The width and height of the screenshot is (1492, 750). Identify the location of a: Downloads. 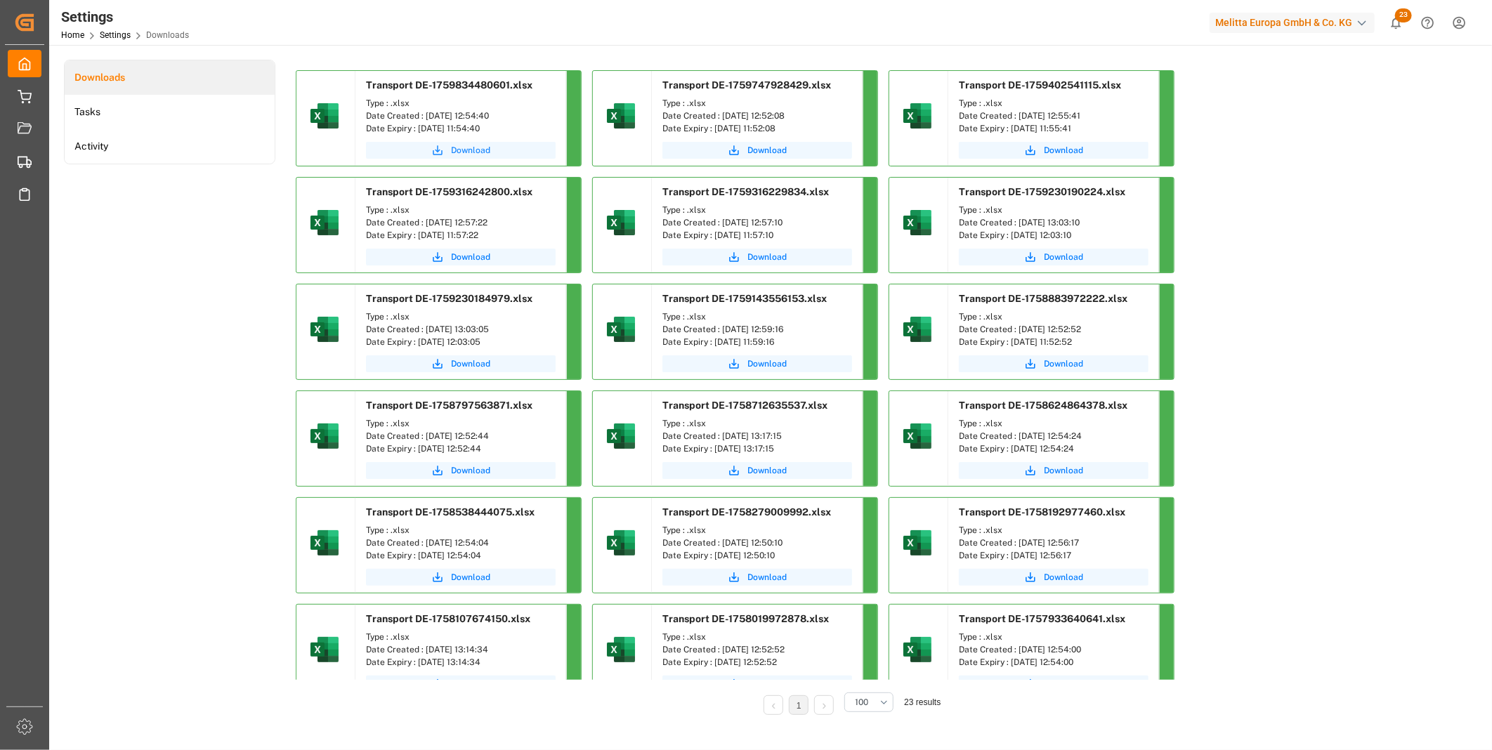
(169, 77).